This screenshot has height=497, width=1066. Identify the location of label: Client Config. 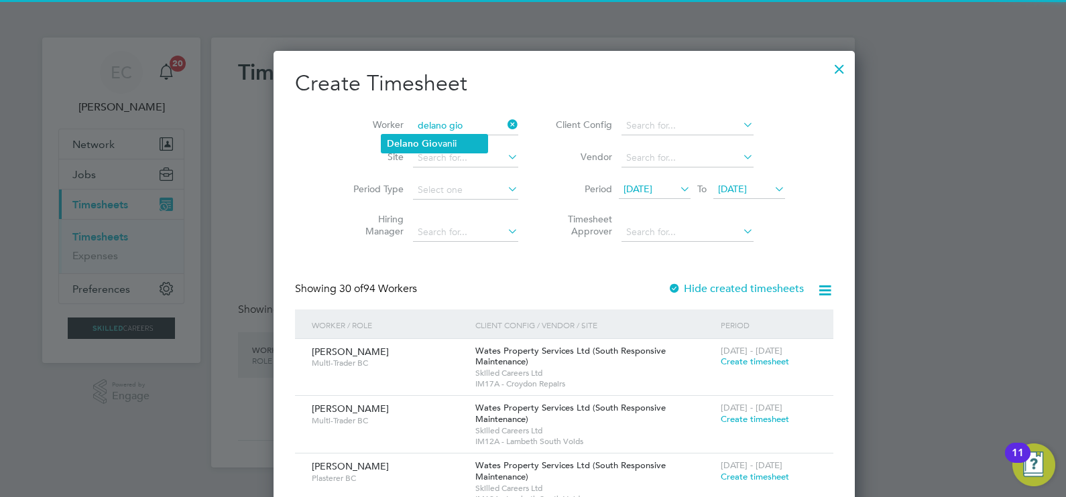
(582, 125).